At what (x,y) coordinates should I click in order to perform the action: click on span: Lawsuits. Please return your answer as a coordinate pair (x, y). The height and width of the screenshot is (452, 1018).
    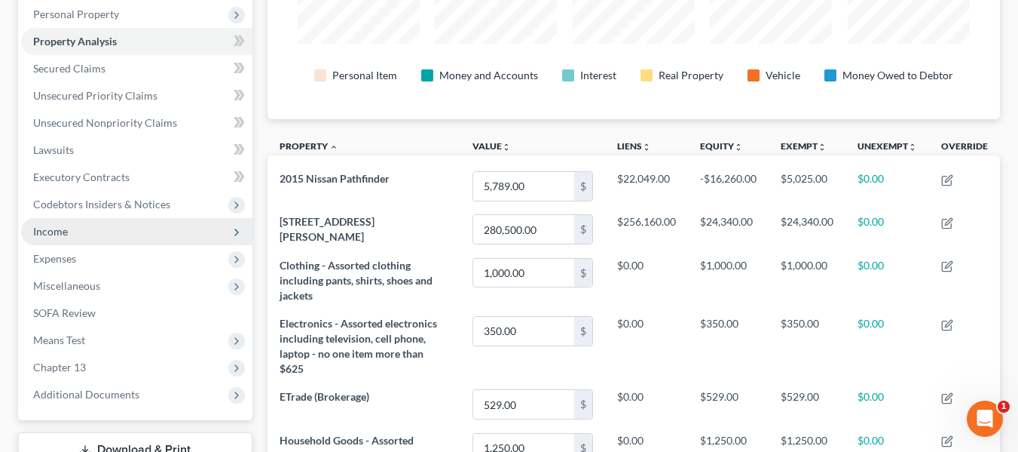
    Looking at the image, I should click on (54, 149).